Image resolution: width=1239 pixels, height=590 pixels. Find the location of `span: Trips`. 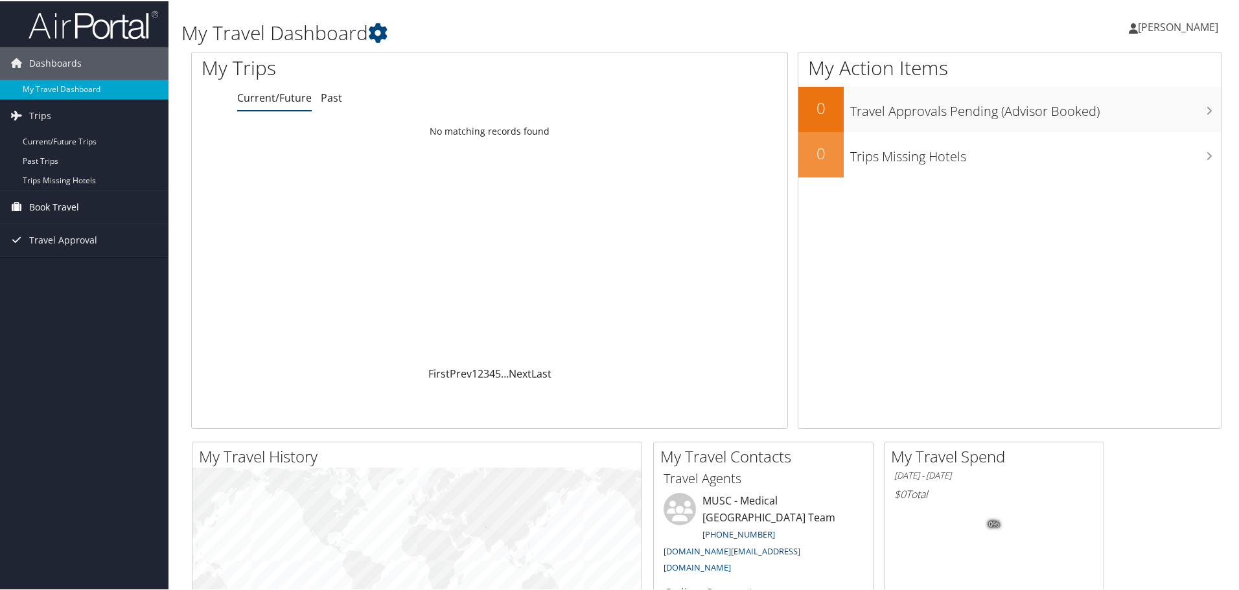

span: Trips is located at coordinates (40, 115).